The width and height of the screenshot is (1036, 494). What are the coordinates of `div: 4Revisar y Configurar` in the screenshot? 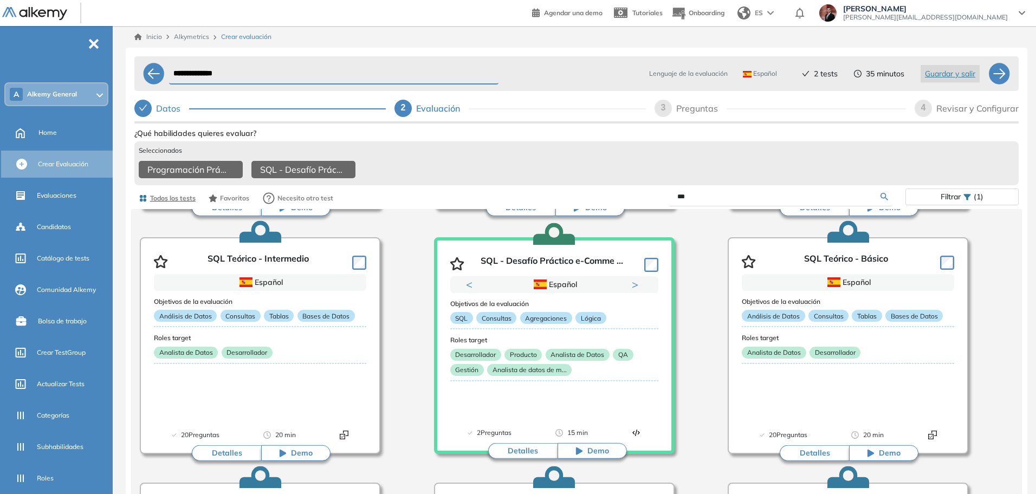 It's located at (967, 108).